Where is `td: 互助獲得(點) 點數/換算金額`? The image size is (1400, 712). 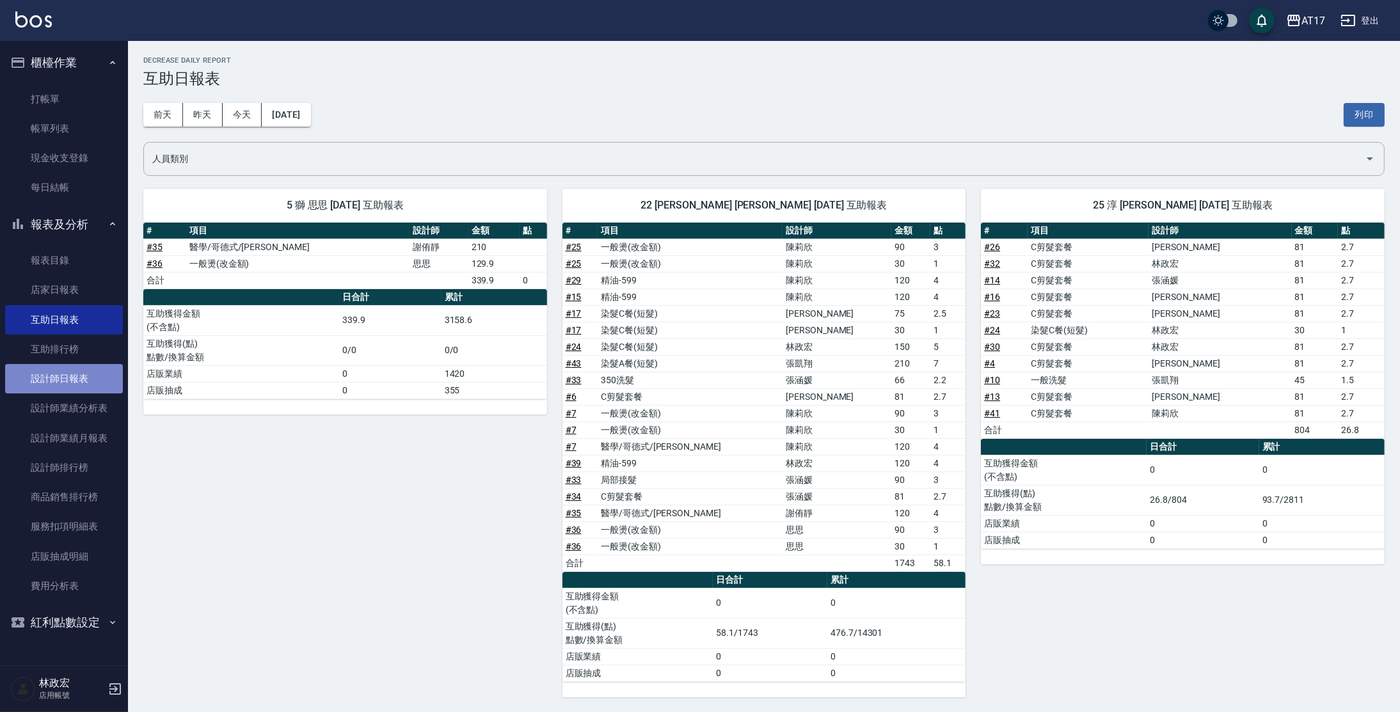 td: 互助獲得(點) 點數/換算金額 is located at coordinates (1063, 500).